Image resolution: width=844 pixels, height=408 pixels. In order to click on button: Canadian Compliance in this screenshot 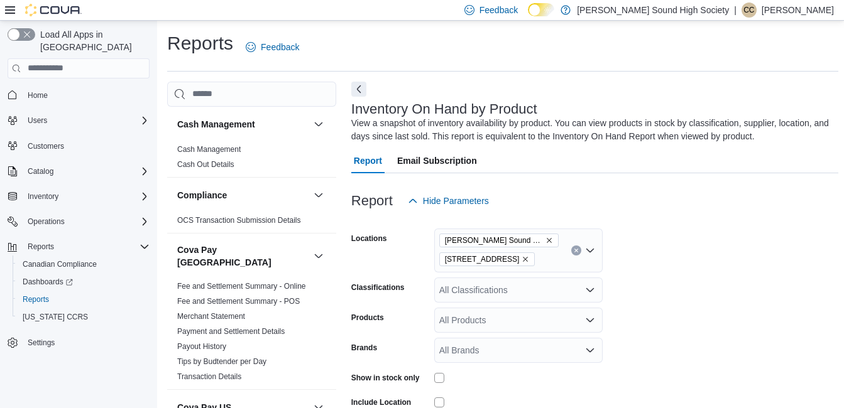, I will do `click(84, 265)`.